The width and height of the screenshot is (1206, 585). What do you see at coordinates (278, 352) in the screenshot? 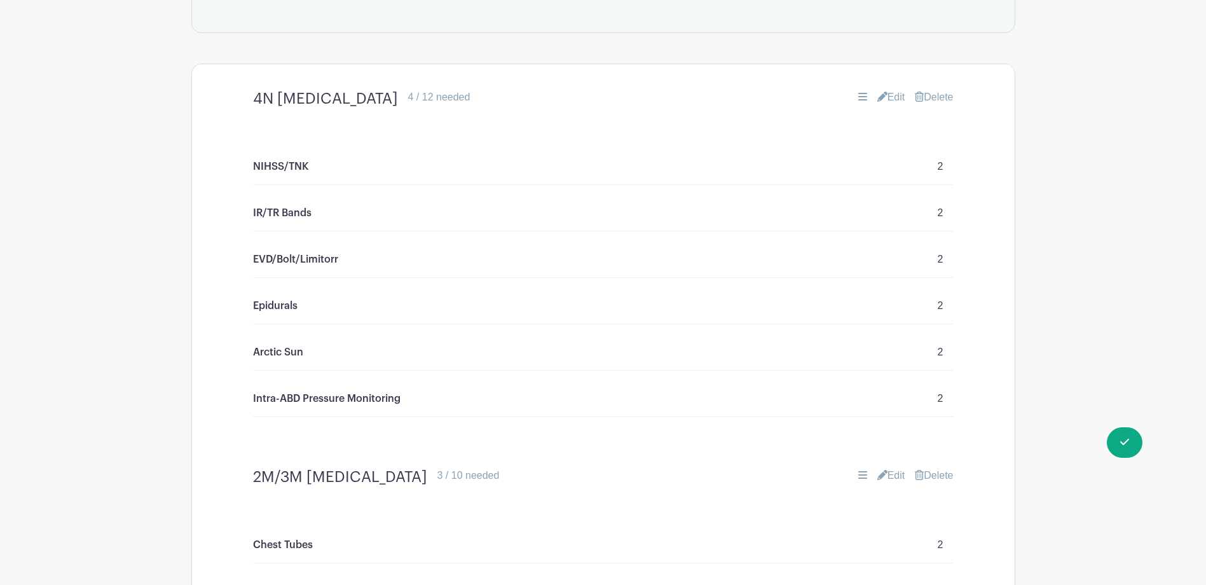
I see `p: Arctic Sun` at bounding box center [278, 352].